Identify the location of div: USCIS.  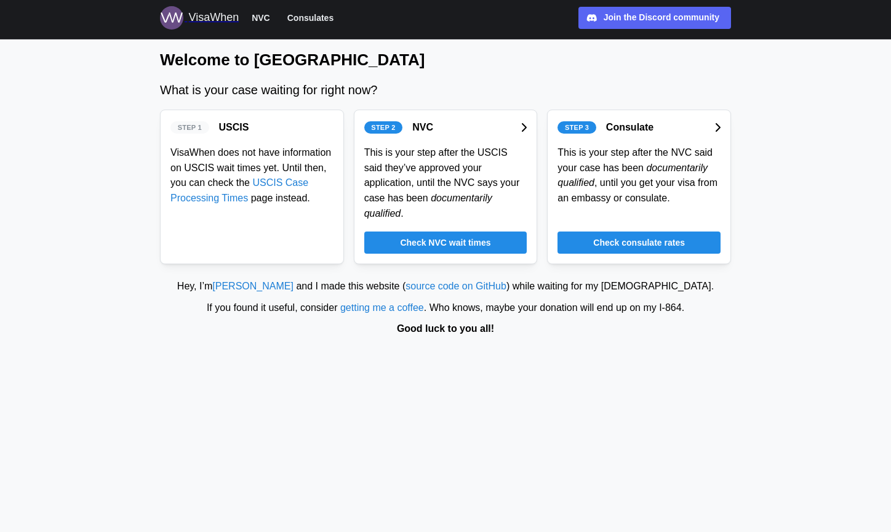
(234, 127).